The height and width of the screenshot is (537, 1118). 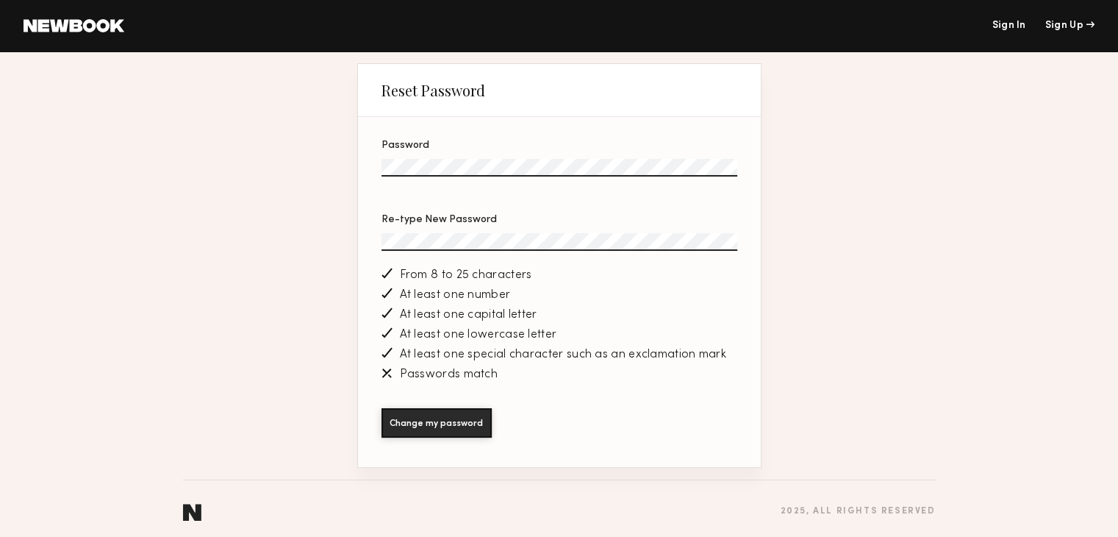 What do you see at coordinates (563, 354) in the screenshot?
I see `span: At least one special character such as an exclamation mark` at bounding box center [563, 354].